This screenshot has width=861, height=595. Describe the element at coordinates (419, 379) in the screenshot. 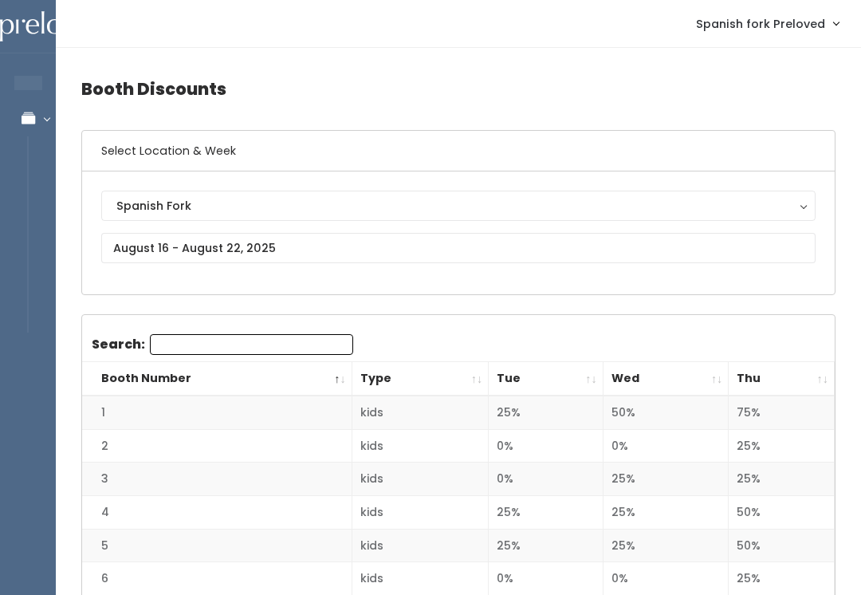

I see `th: Type: activate to sort column ascending` at that location.